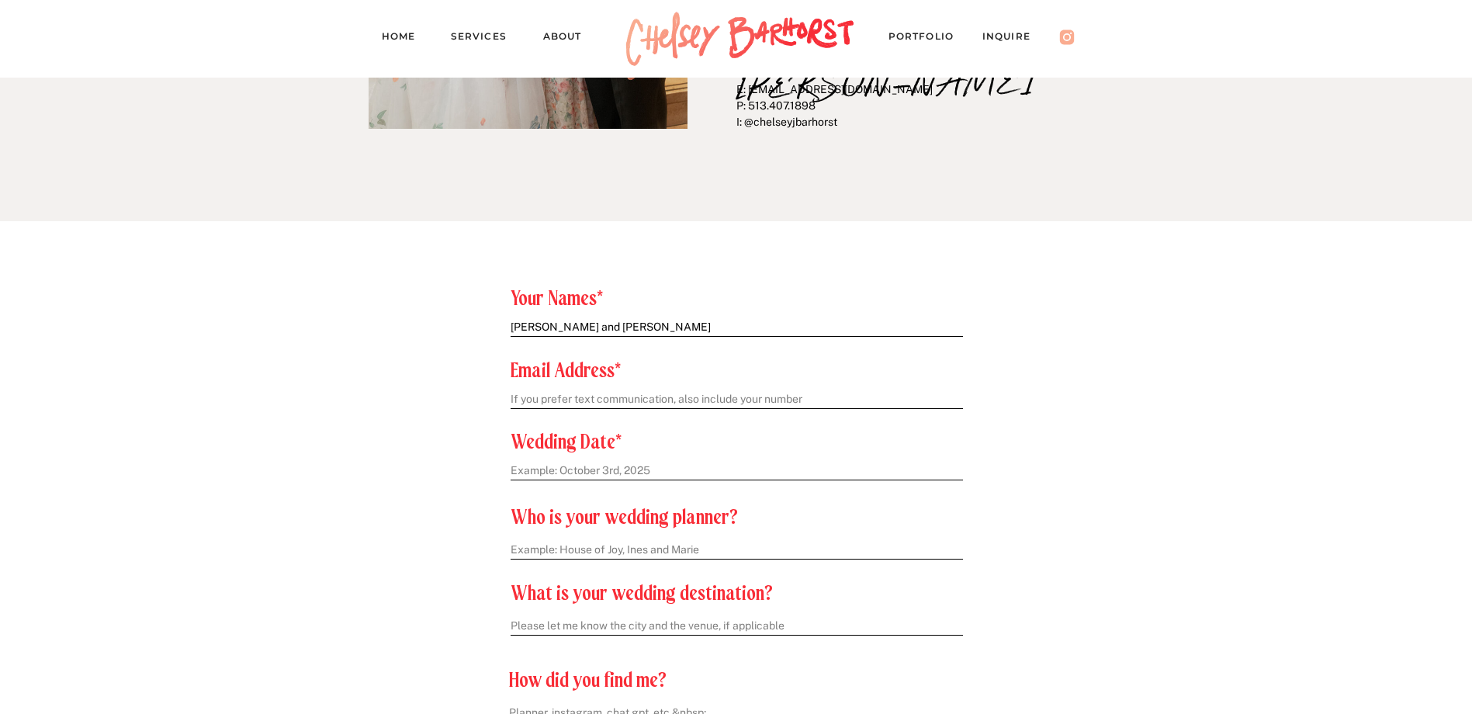 The image size is (1472, 714). What do you see at coordinates (570, 39) in the screenshot?
I see `nav: About` at bounding box center [570, 39].